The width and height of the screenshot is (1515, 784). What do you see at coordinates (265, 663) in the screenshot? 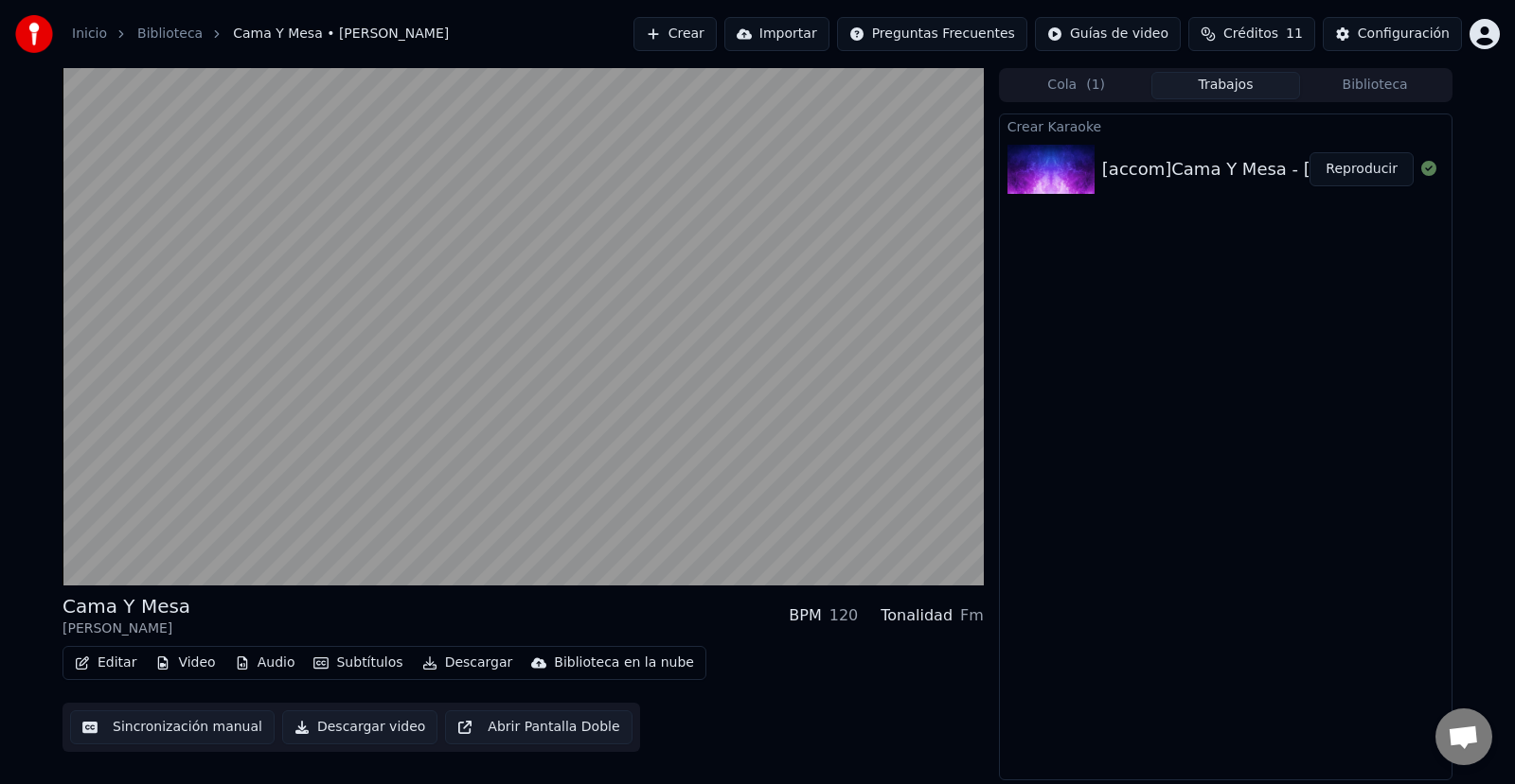
I see `button: Audio` at bounding box center [265, 663].